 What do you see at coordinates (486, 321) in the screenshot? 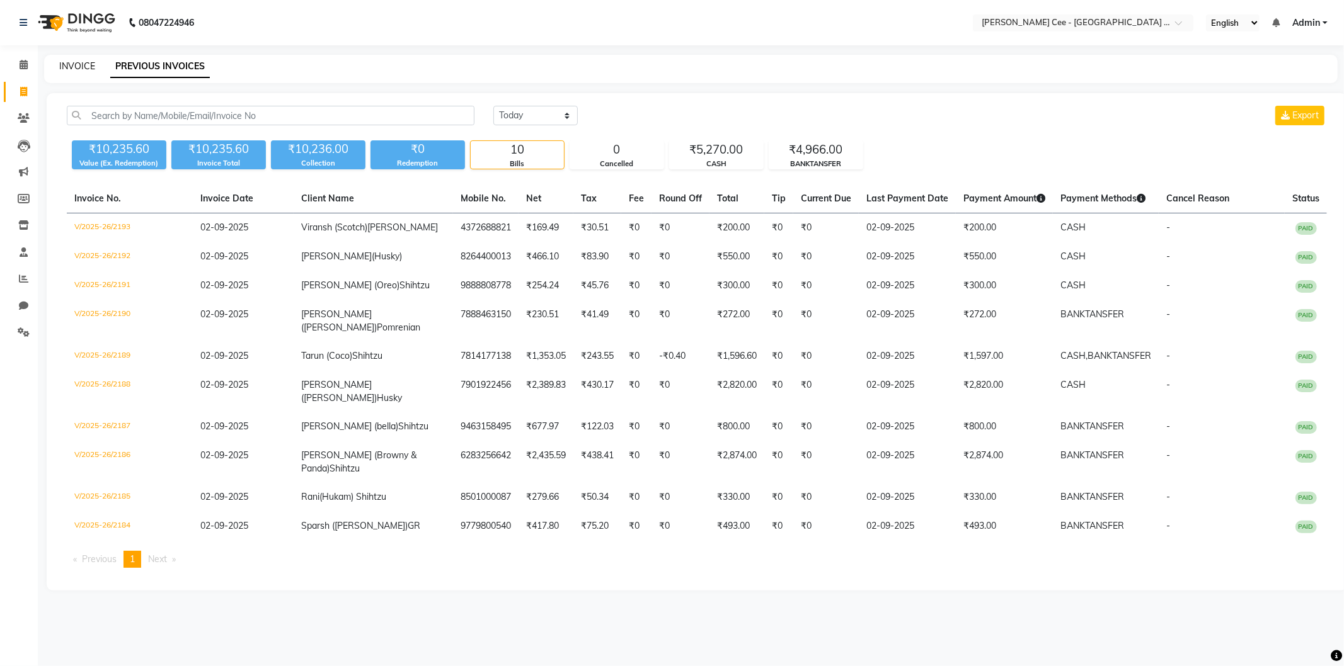
I see `td: 7888463150` at bounding box center [486, 321].